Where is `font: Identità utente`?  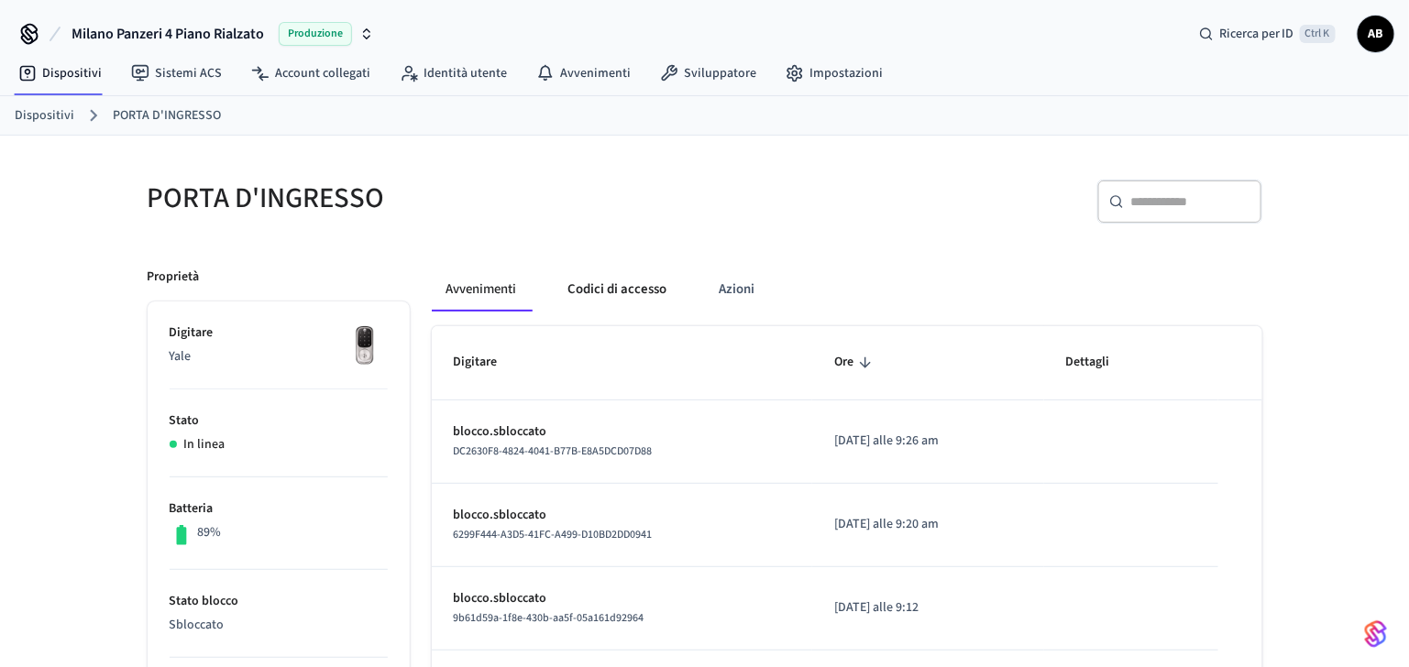
font: Identità utente is located at coordinates (465, 73).